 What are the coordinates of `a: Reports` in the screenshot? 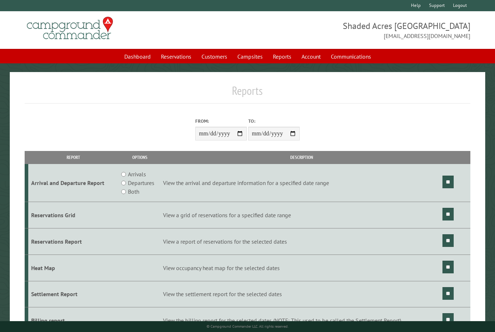 It's located at (282, 56).